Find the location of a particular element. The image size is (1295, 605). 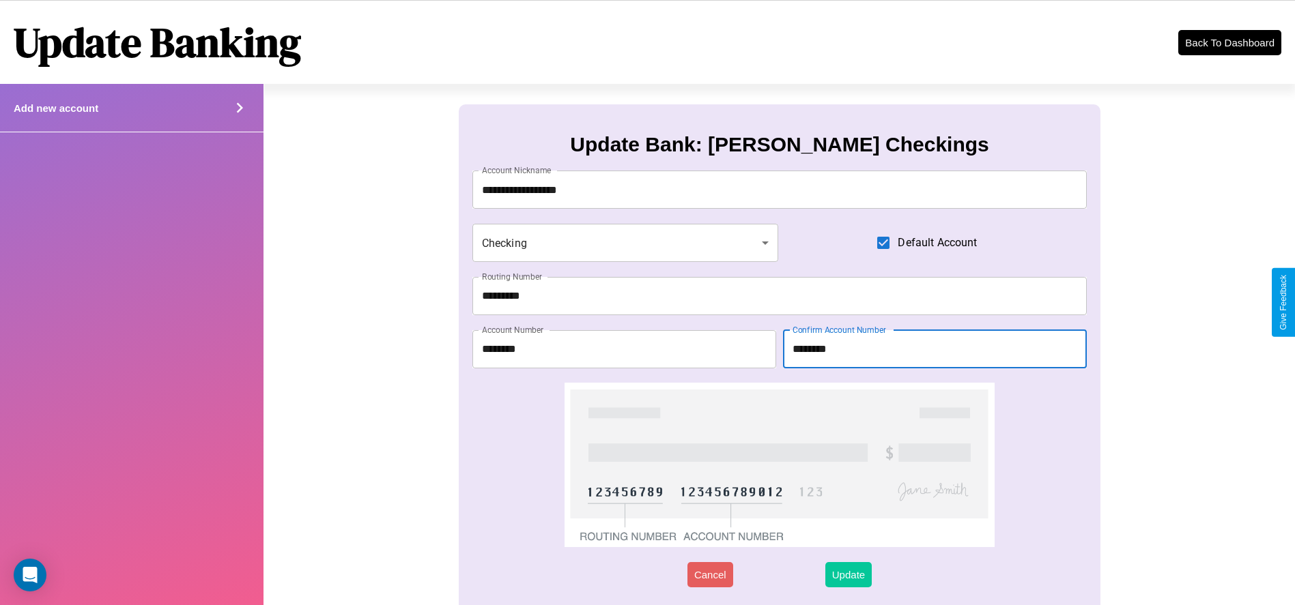

label: Routing Number is located at coordinates (512, 276).